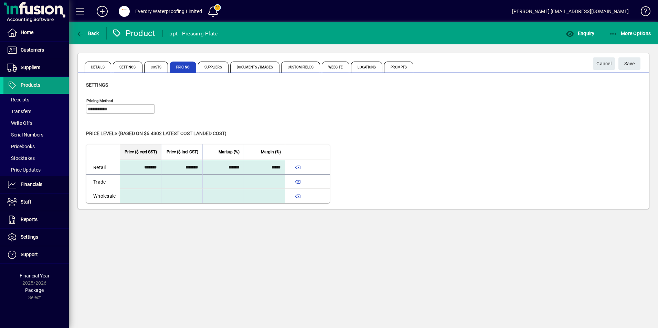 The width and height of the screenshot is (658, 328). Describe the element at coordinates (36, 185) in the screenshot. I see `a: Financials` at that location.